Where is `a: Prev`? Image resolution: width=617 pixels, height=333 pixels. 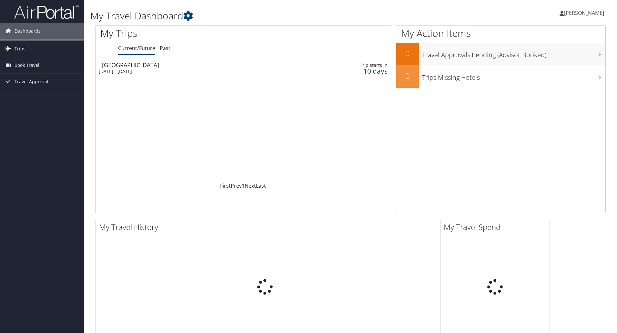 a: Prev is located at coordinates (236, 186).